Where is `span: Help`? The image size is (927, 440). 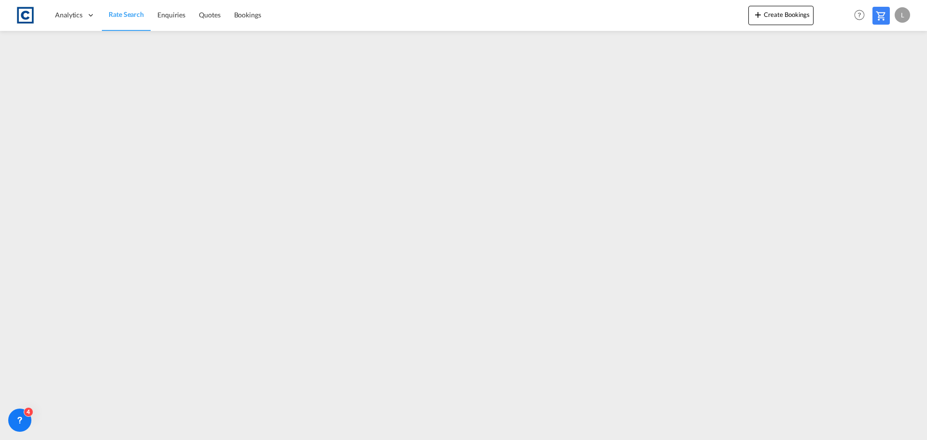 span: Help is located at coordinates (860, 15).